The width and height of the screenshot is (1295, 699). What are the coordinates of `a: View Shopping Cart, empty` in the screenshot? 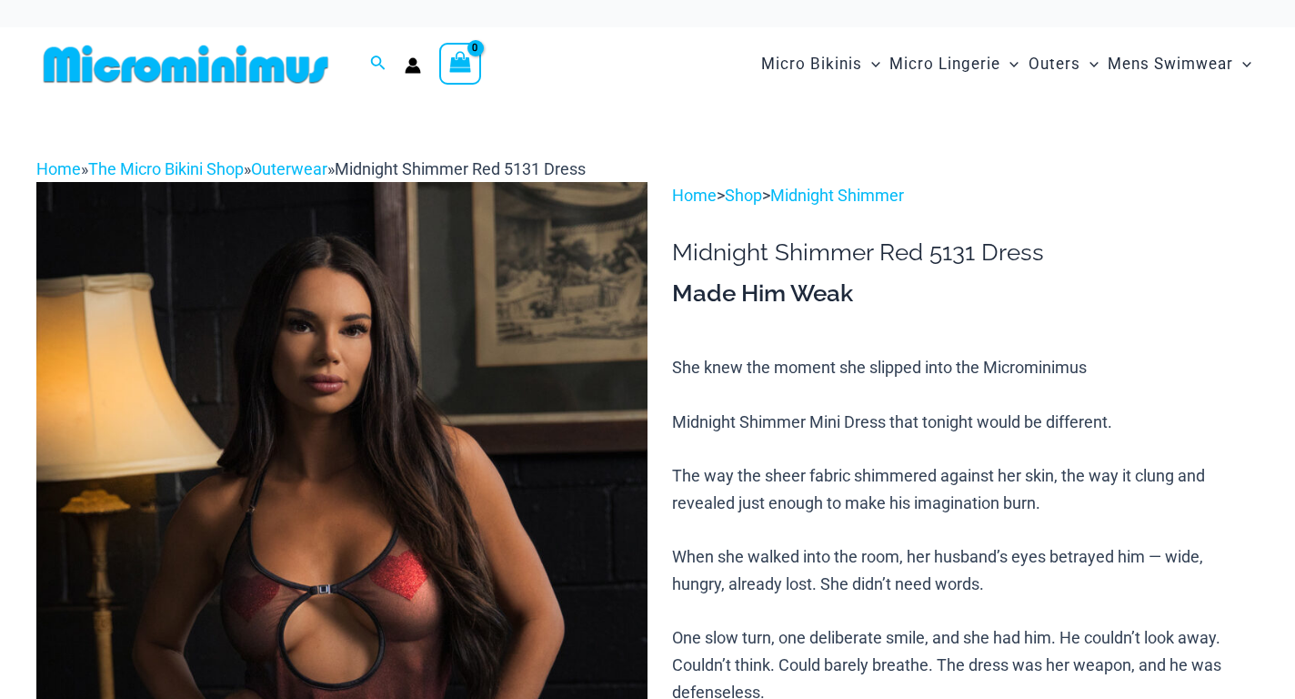 It's located at (460, 64).